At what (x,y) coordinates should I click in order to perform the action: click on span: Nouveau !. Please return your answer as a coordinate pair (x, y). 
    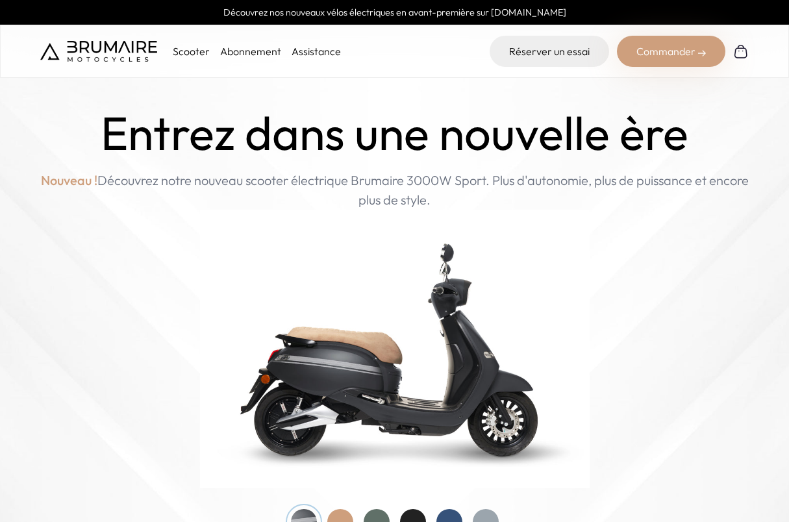
    Looking at the image, I should click on (69, 181).